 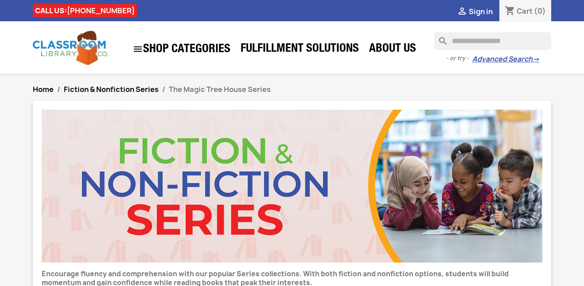 I want to click on a: Advanced Search→, so click(x=505, y=59).